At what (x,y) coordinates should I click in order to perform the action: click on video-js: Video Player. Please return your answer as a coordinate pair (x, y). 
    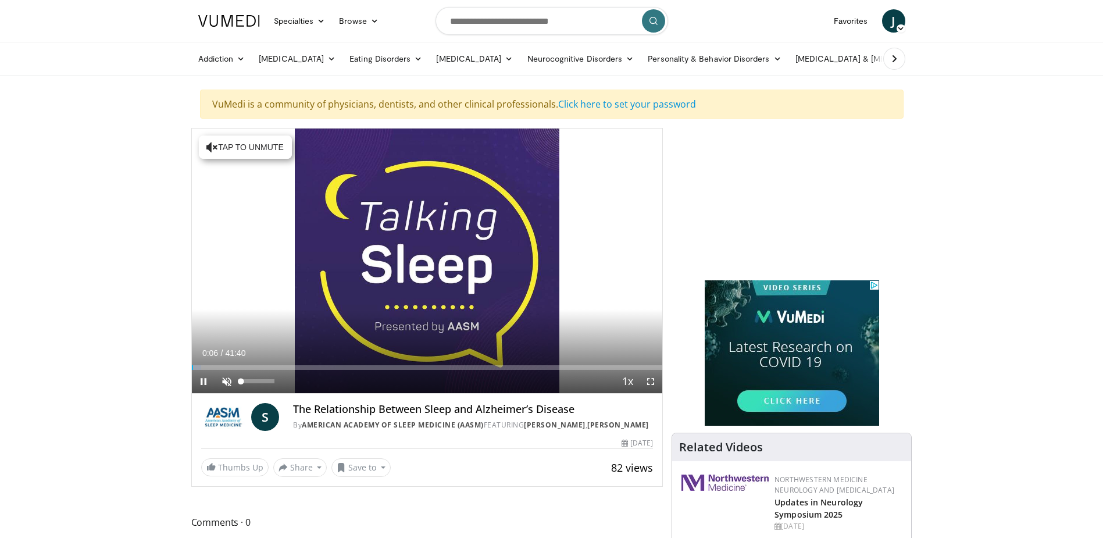
    Looking at the image, I should click on (427, 261).